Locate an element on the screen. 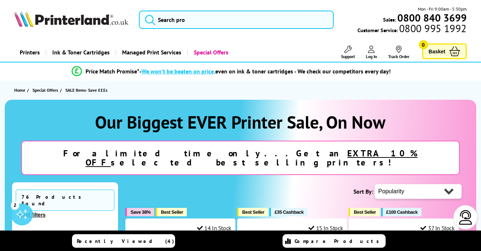 This screenshot has width=481, height=251. a: Basket 0 is located at coordinates (444, 51).